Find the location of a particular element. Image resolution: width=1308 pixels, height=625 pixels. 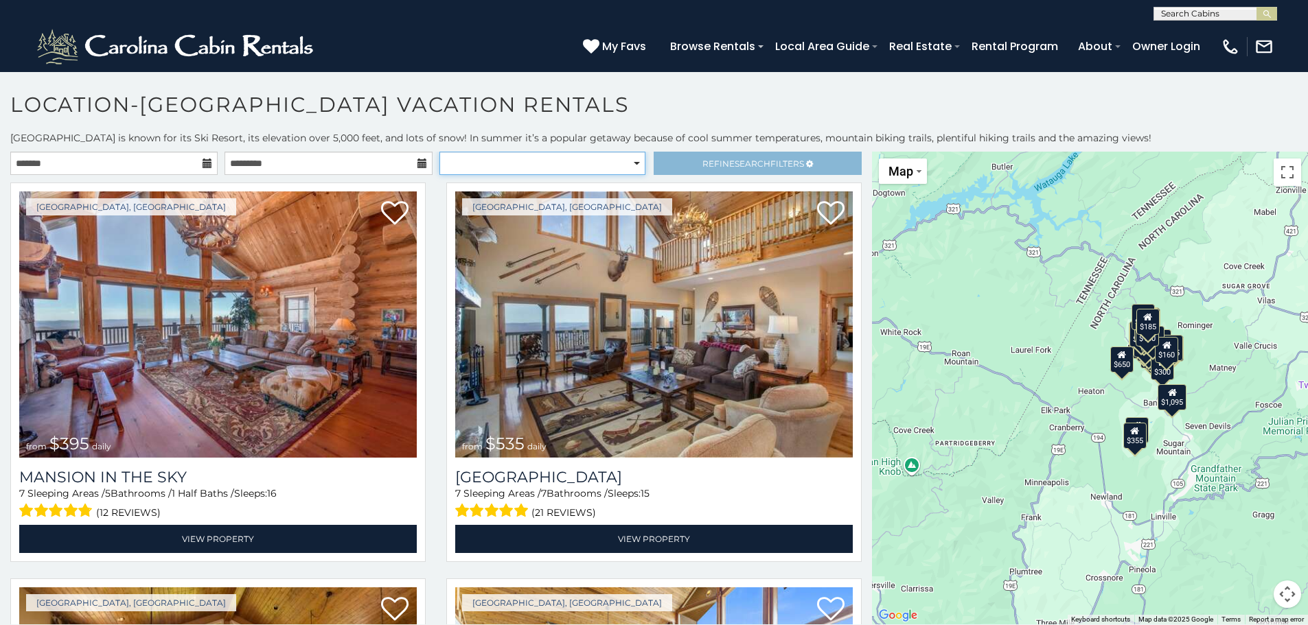

span: My Favs is located at coordinates (624, 46).